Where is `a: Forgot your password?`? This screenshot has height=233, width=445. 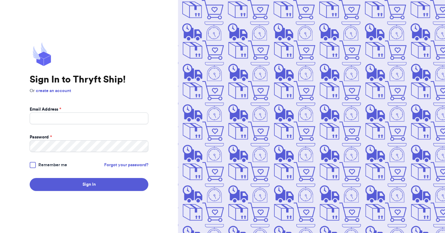
a: Forgot your password? is located at coordinates (126, 165).